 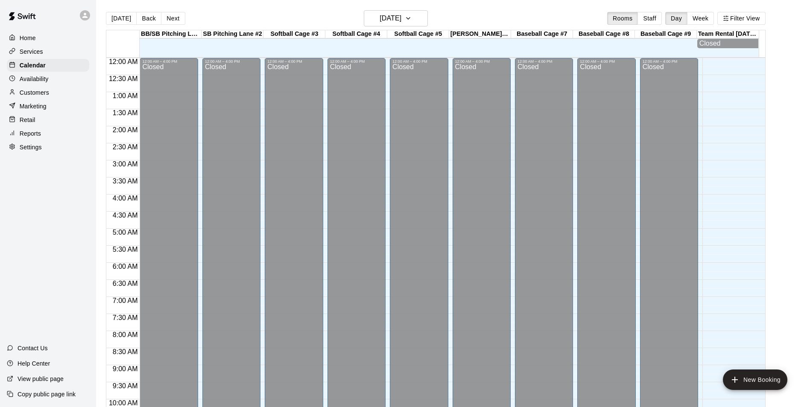 I want to click on div: Closed, so click(x=728, y=44).